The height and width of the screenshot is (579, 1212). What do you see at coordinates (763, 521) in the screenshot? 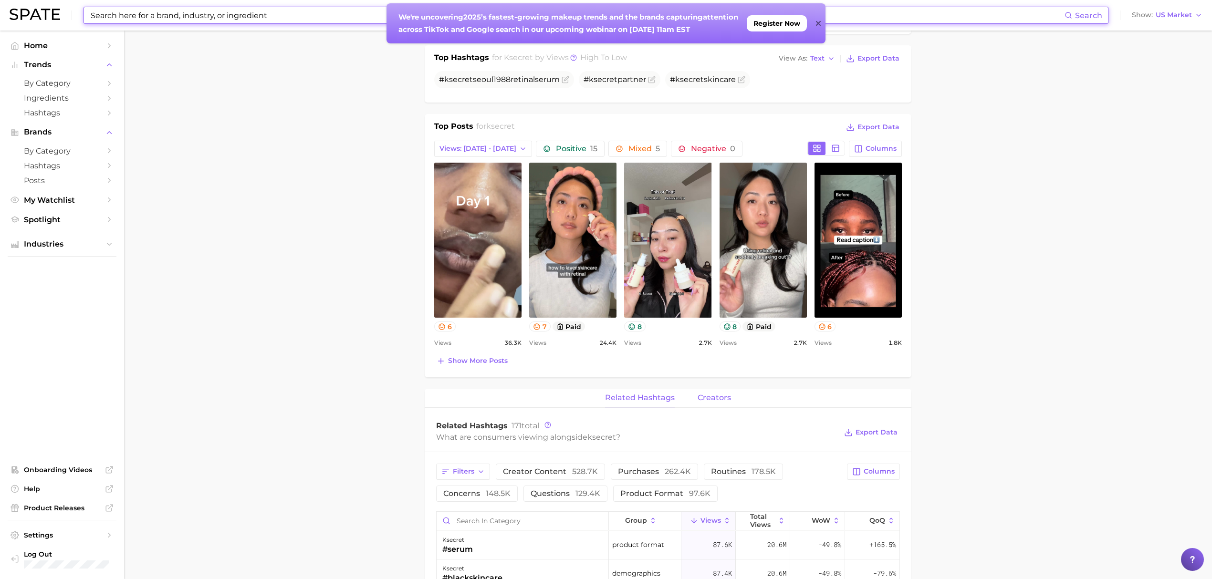
I see `span: Total Views` at bounding box center [763, 521].